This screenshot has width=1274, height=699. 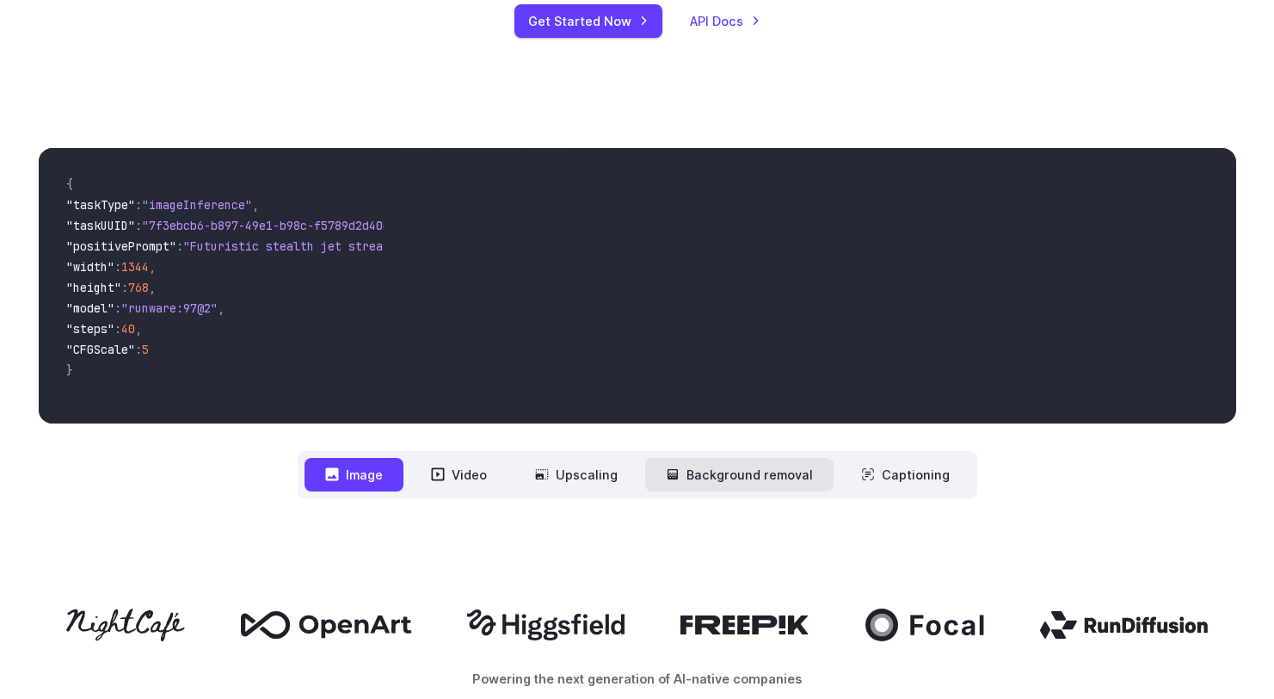 I want to click on span: "Futuristic stealth jet streaking through a neon-lit cityscape with glowing purple exhaust", so click(x=496, y=246).